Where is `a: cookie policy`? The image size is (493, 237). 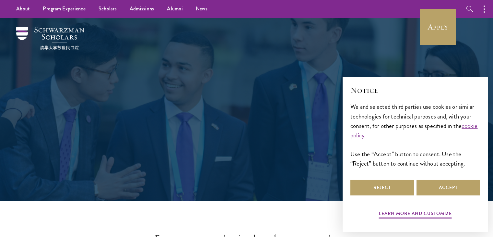
a: cookie policy is located at coordinates (414, 130).